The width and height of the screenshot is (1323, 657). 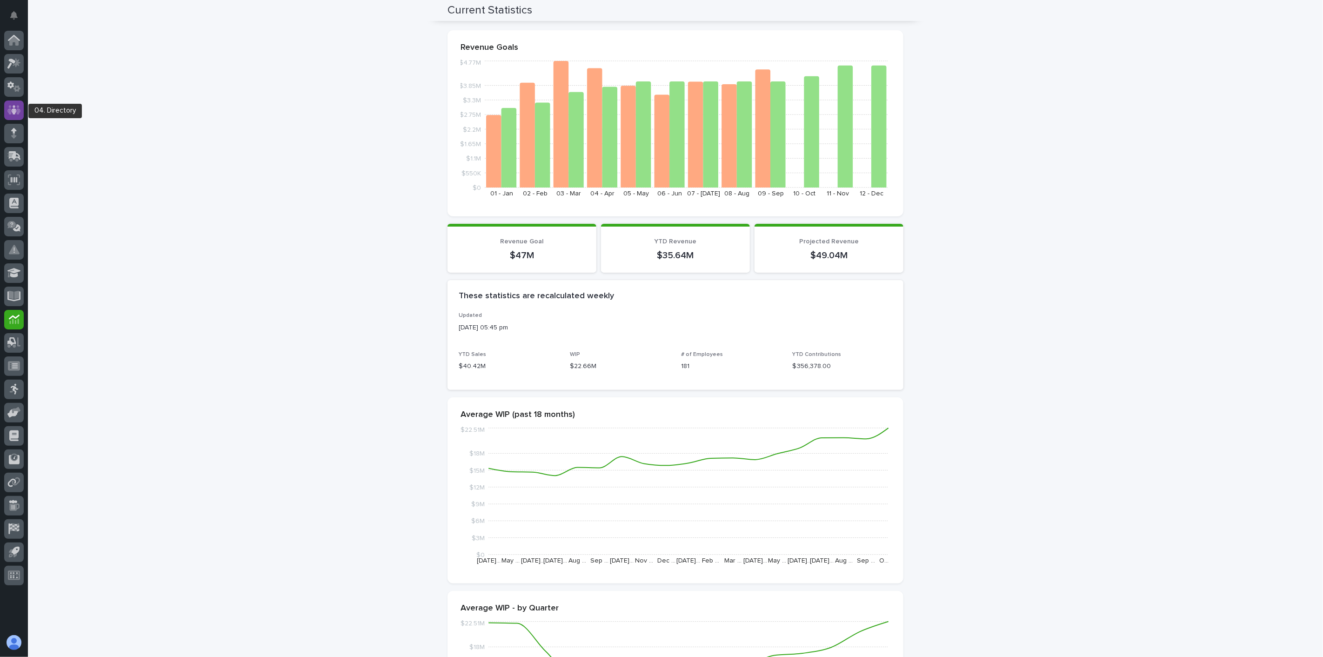 What do you see at coordinates (670, 194) in the screenshot?
I see `text: 06 - Jun` at bounding box center [670, 194].